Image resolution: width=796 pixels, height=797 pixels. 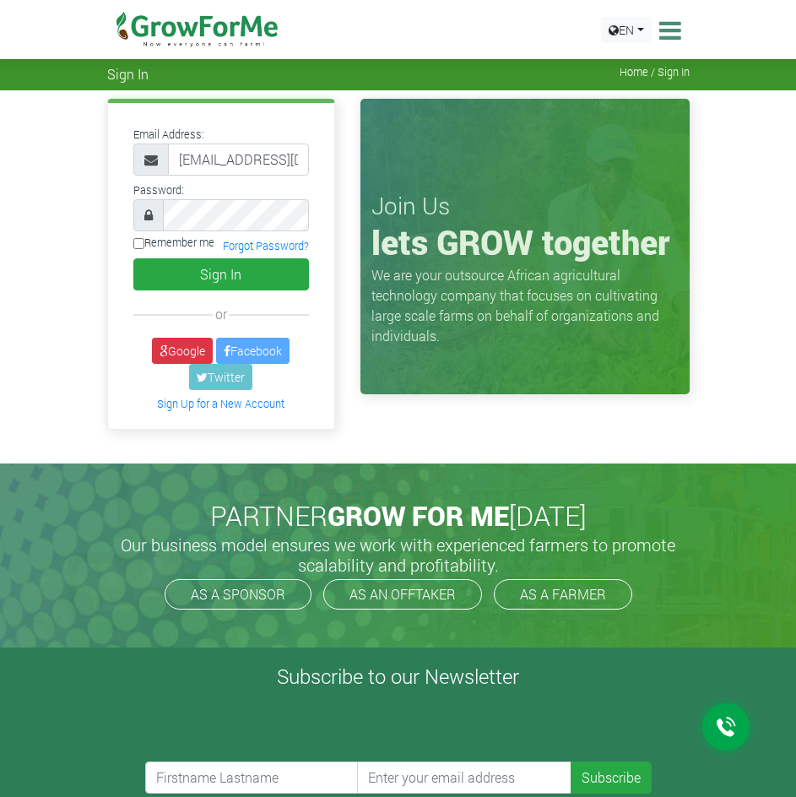 What do you see at coordinates (138, 243) in the screenshot?
I see `input: Remember me` at bounding box center [138, 243].